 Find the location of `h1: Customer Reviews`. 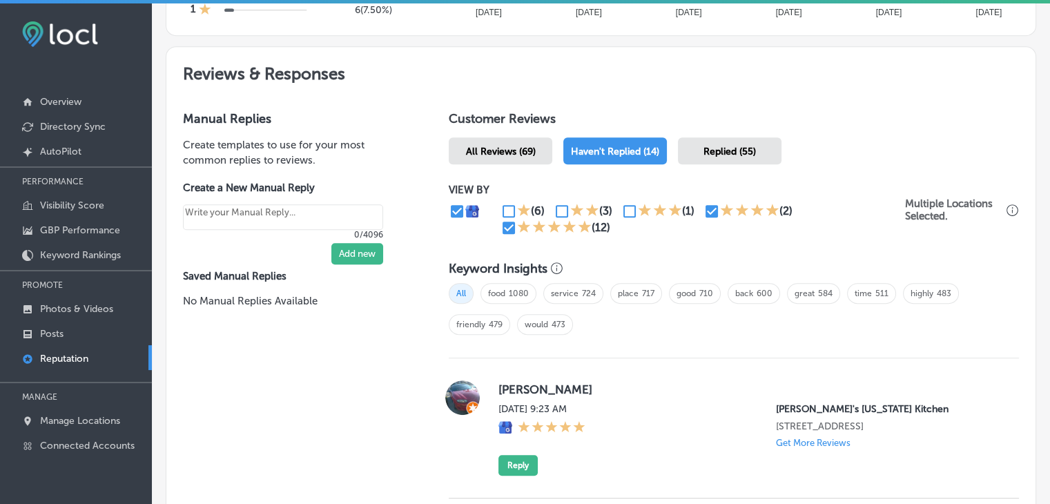

h1: Customer Reviews is located at coordinates (734, 121).